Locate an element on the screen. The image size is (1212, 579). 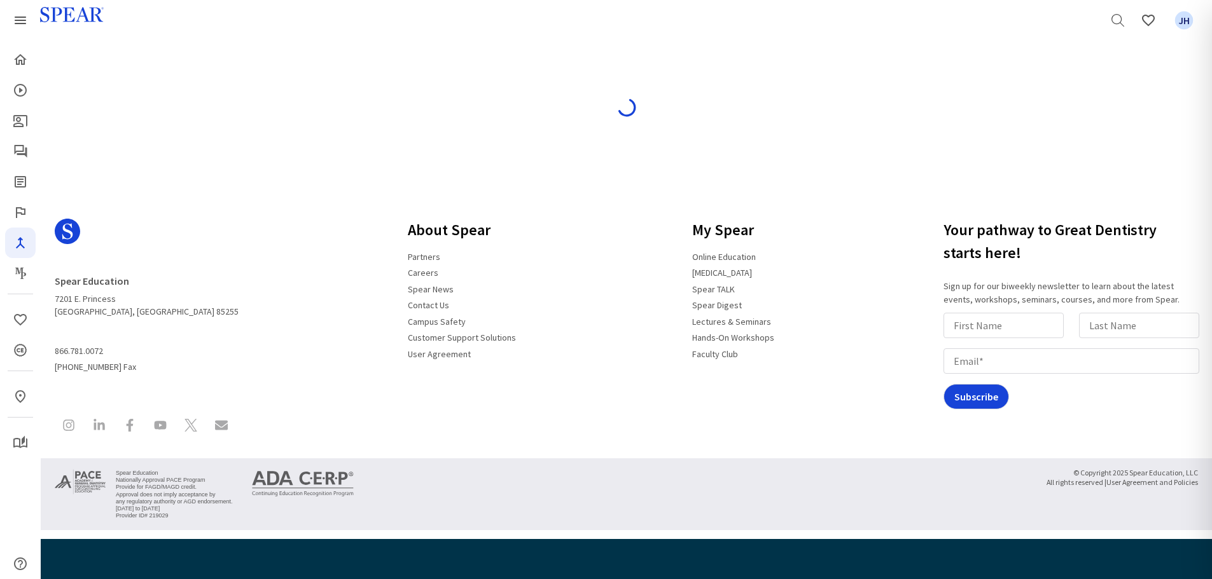
h3: My Spear is located at coordinates (733, 230).